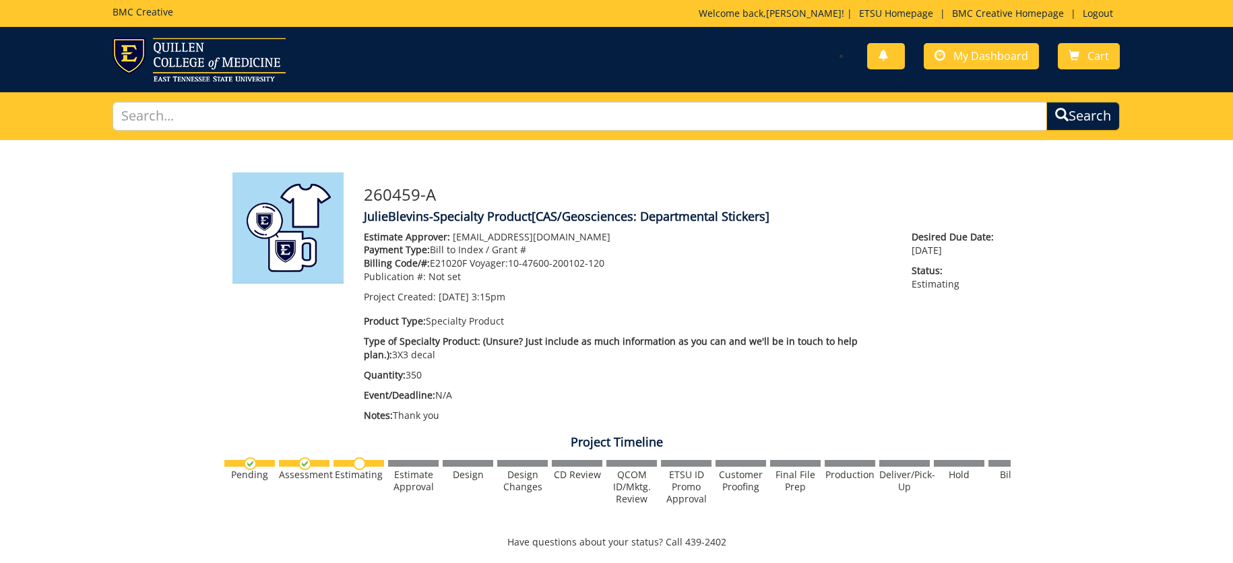 Image resolution: width=1233 pixels, height=563 pixels. Describe the element at coordinates (991, 56) in the screenshot. I see `span: My Dashboard` at that location.